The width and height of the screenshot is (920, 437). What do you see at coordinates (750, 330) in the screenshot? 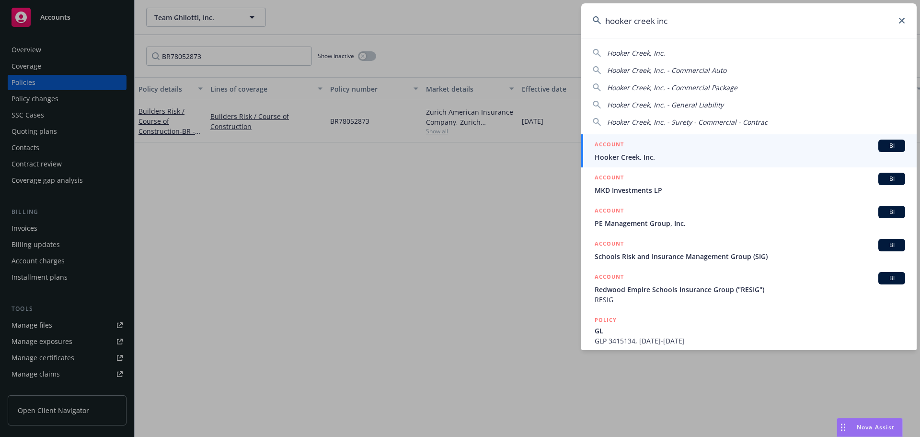
I see `span: GL` at bounding box center [750, 330].